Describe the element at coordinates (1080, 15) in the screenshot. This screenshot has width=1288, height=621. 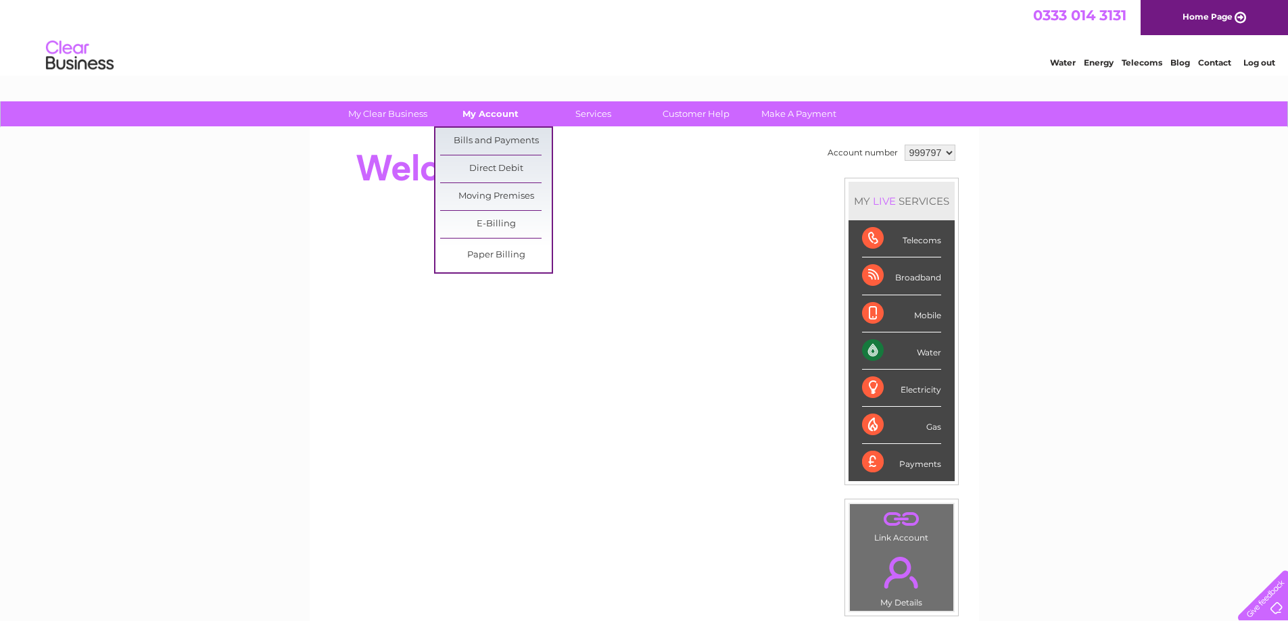
I see `a: 0333 014 3131` at that location.